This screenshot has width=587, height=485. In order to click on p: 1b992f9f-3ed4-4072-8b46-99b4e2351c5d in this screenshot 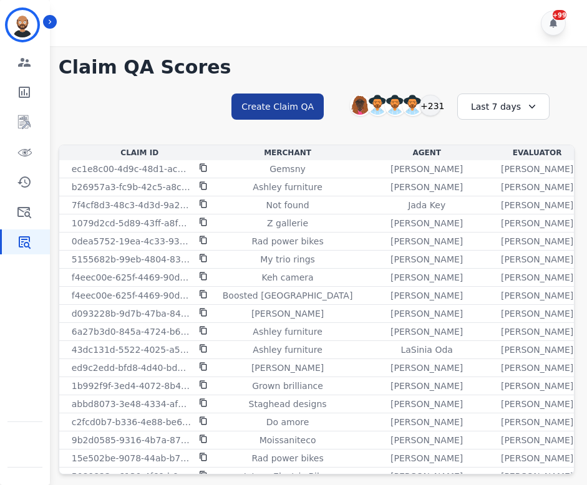, I will do `click(132, 386)`.